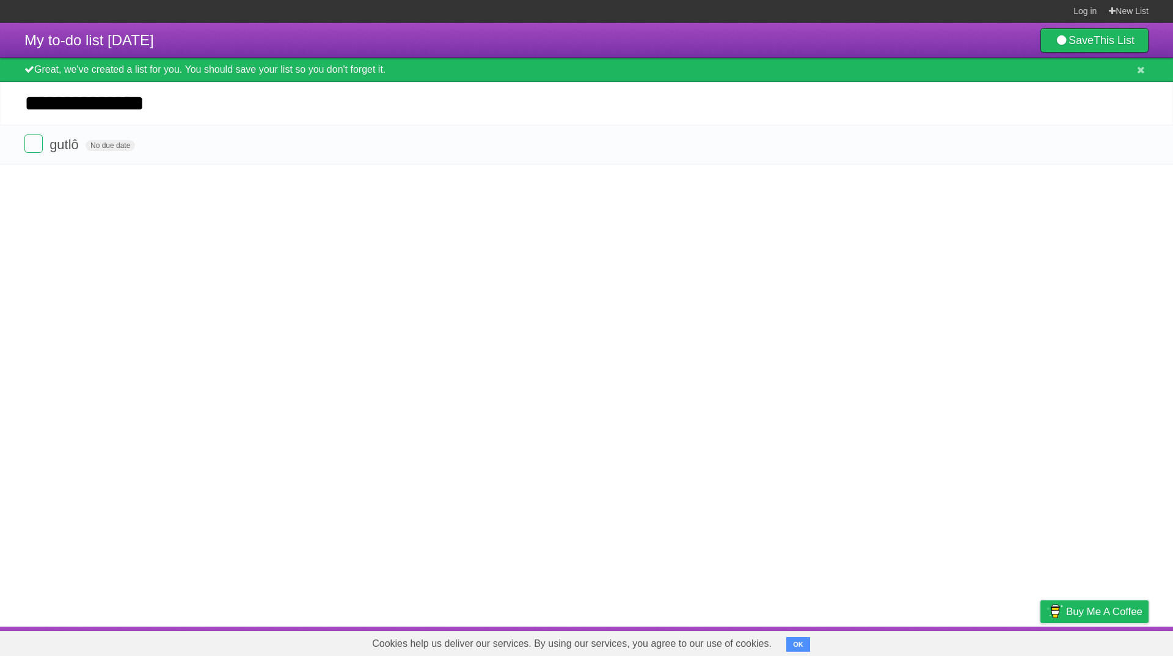 The width and height of the screenshot is (1173, 656). Describe the element at coordinates (997, 641) in the screenshot. I see `a: Terms` at that location.